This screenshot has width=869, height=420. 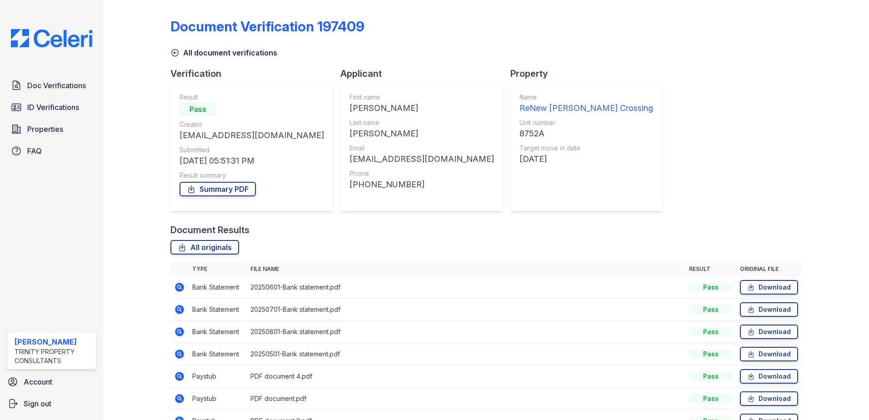 I want to click on td: 20250701-Bank statement.pdf, so click(x=466, y=310).